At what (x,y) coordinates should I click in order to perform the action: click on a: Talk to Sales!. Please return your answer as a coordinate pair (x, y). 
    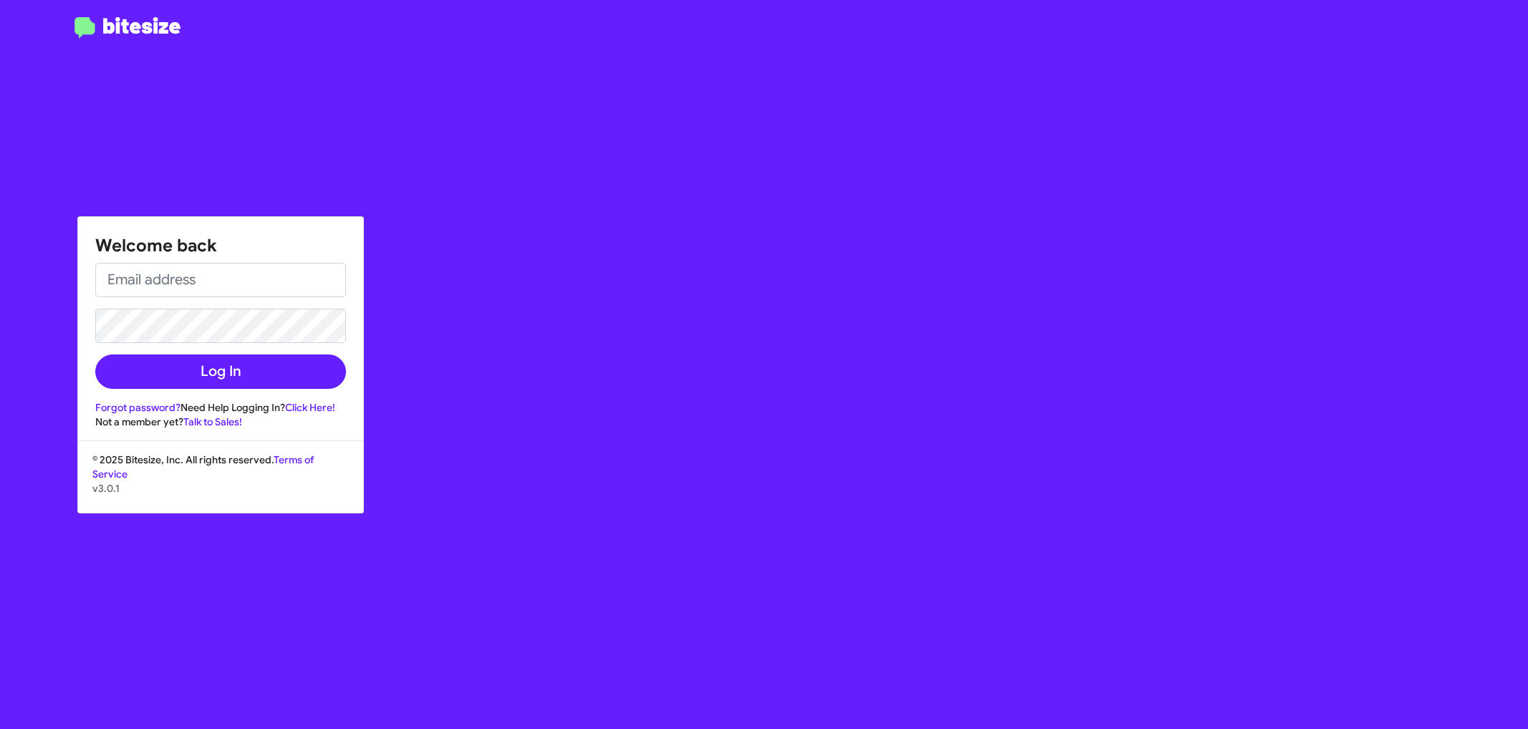
    Looking at the image, I should click on (213, 422).